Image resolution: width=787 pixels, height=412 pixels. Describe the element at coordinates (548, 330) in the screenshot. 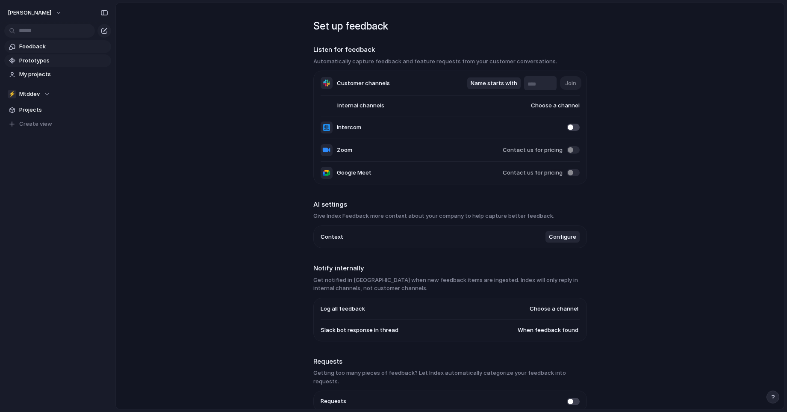

I see `span: When feedback found` at that location.